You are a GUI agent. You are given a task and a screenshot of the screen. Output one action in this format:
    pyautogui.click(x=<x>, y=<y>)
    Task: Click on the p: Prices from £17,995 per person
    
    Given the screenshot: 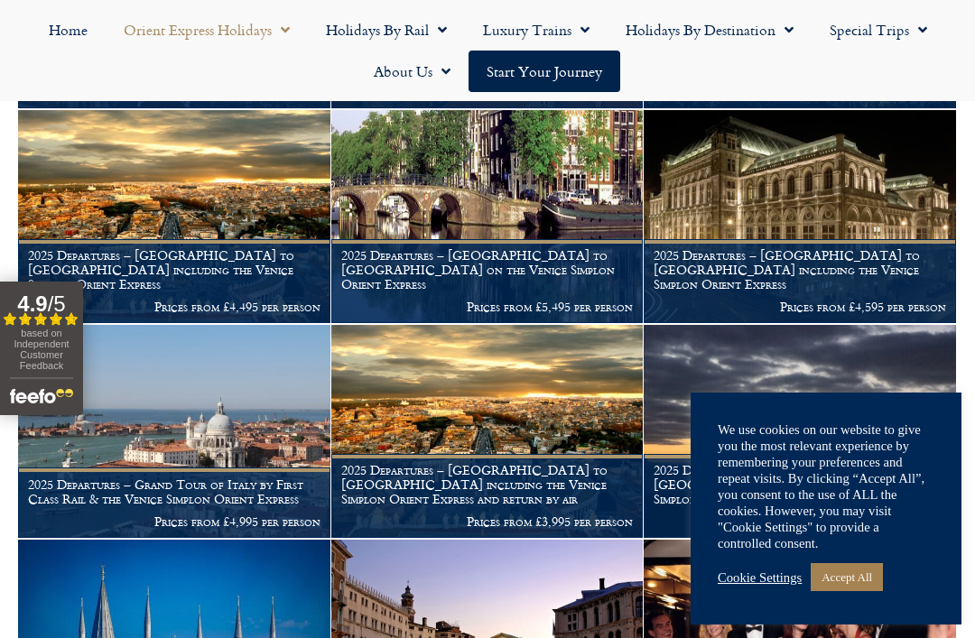 What is the action you would take?
    pyautogui.click(x=800, y=522)
    